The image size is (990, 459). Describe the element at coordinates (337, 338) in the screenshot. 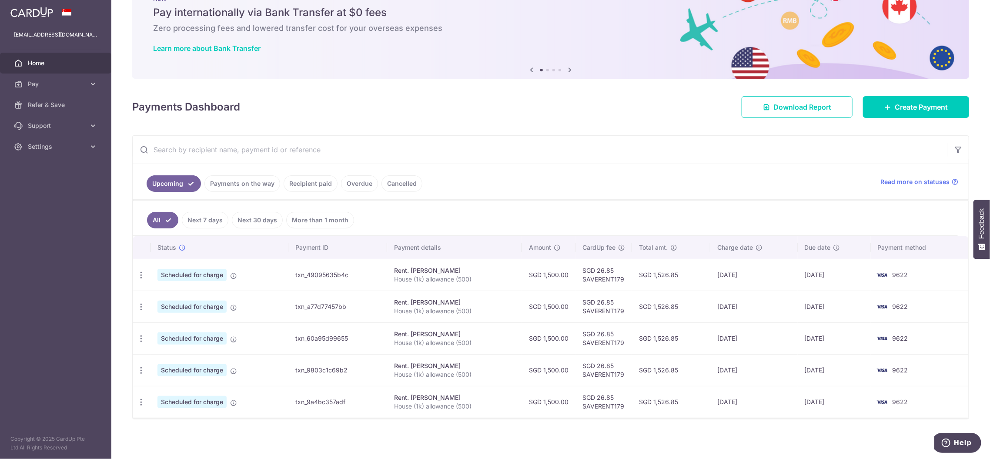

I see `td: txn_60a95d99655` at that location.